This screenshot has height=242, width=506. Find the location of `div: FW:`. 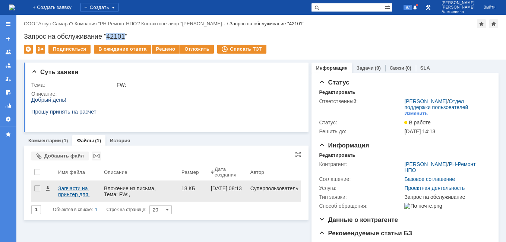

div: FW: is located at coordinates (207, 85).